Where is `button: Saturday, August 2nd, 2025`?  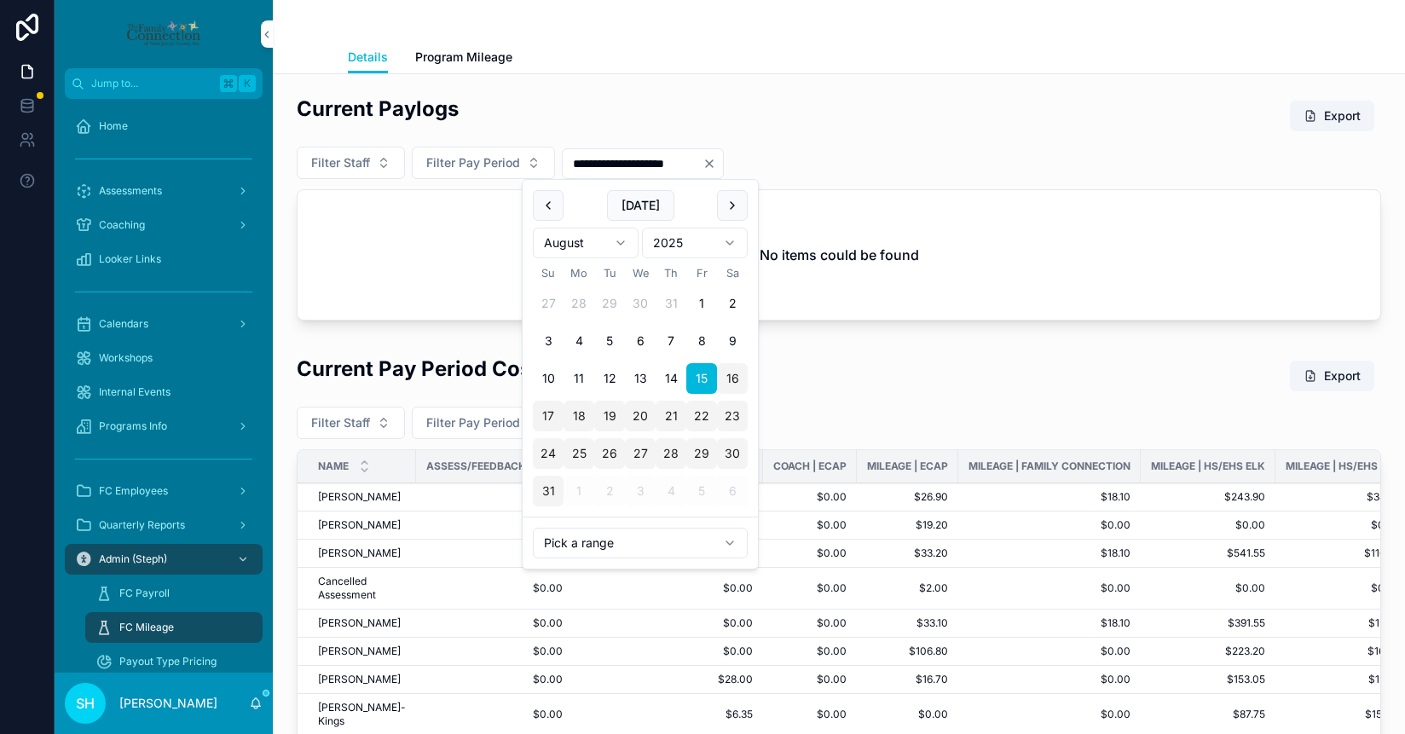 button: Saturday, August 2nd, 2025 is located at coordinates (732, 303).